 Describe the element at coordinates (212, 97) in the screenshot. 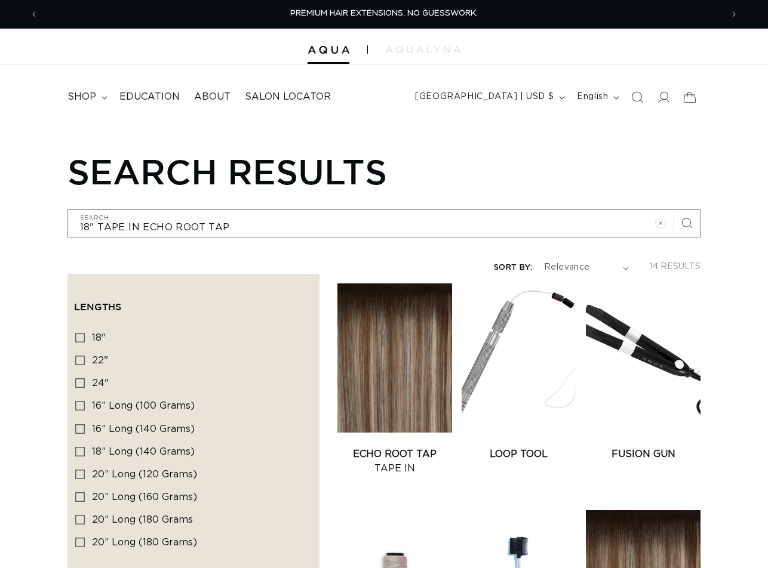

I see `span: About` at that location.